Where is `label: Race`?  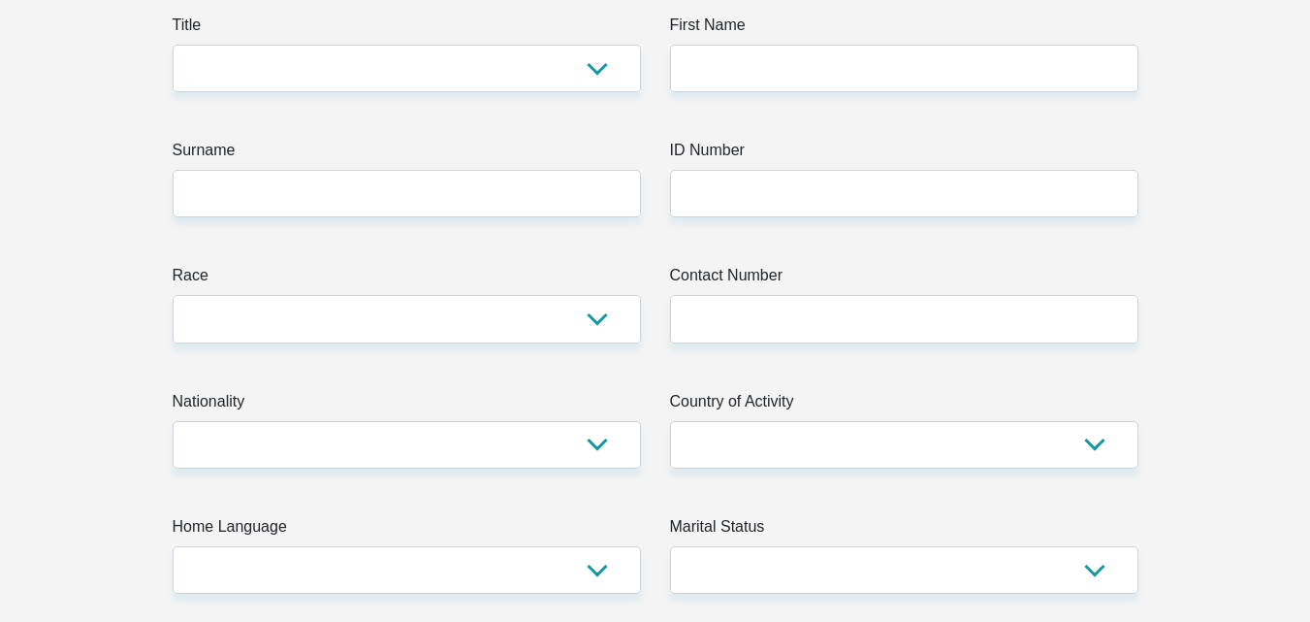 label: Race is located at coordinates (406, 279).